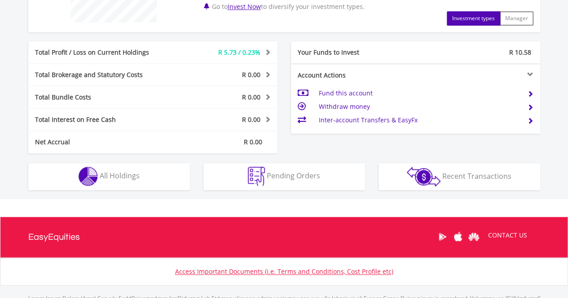  What do you see at coordinates (458, 237) in the screenshot?
I see `a: Apple` at bounding box center [458, 237].